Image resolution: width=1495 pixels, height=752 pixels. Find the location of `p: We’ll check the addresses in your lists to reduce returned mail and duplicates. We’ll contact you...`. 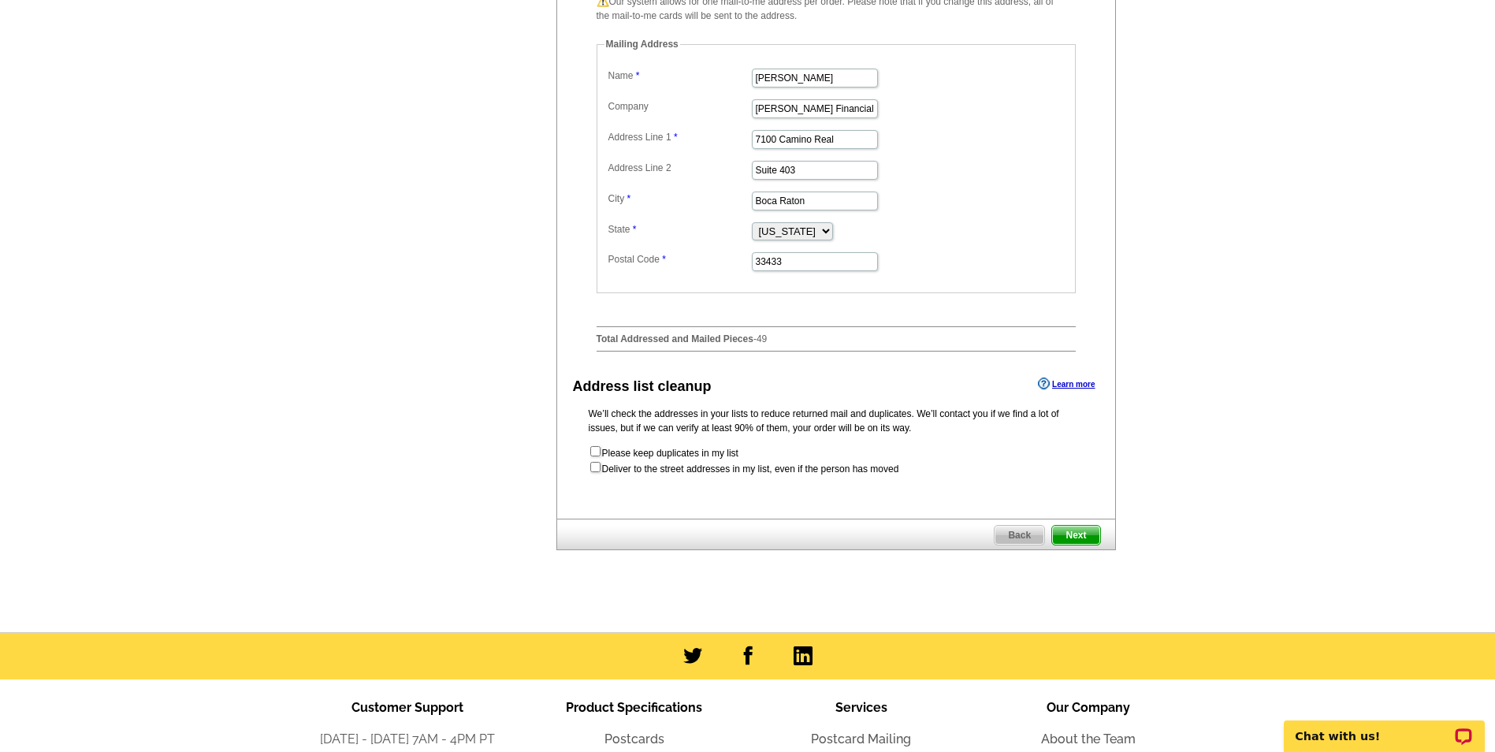

p: We’ll check the addresses in your lists to reduce returned mail and duplicates. We’ll contact you... is located at coordinates (836, 421).